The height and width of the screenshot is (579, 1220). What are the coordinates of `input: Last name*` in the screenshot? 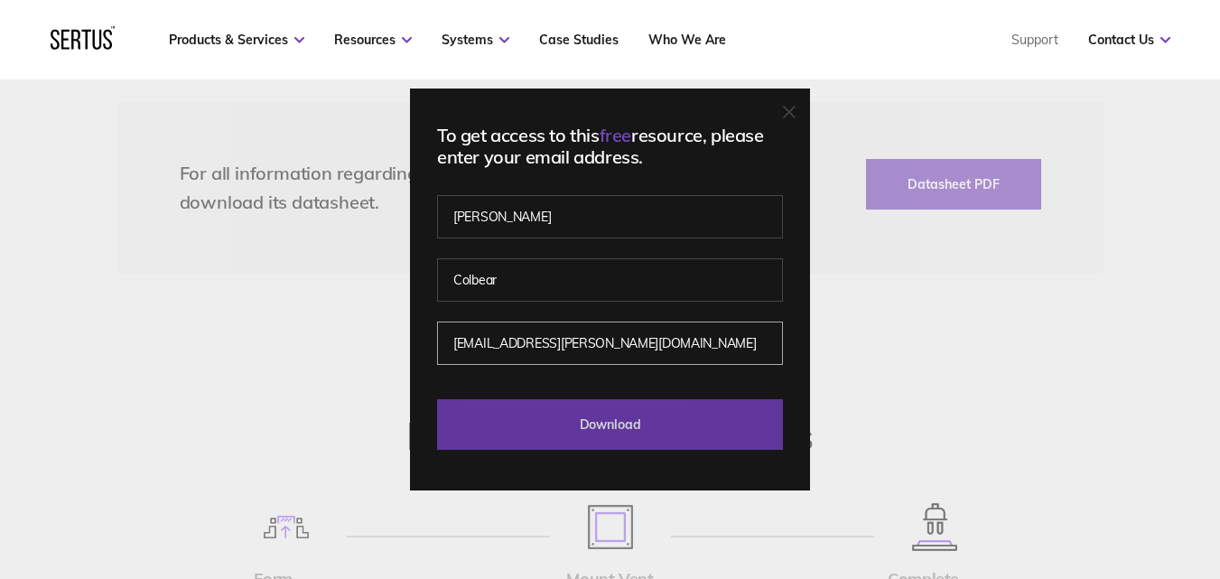 It's located at (610, 280).